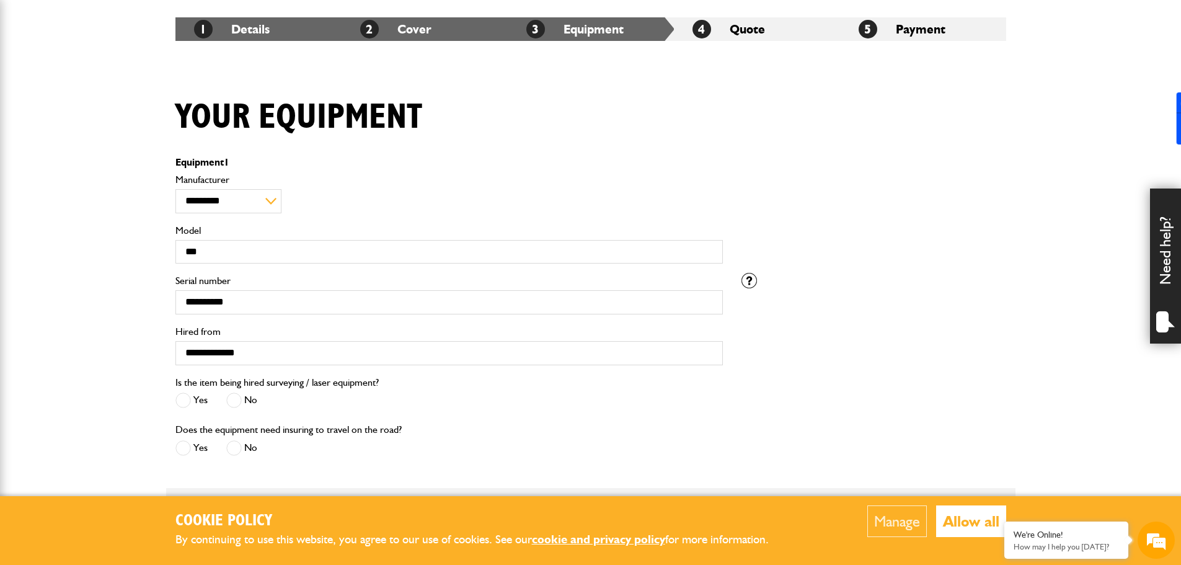 This screenshot has height=565, width=1181. Describe the element at coordinates (598, 539) in the screenshot. I see `a: cookie and privacy policy` at that location.